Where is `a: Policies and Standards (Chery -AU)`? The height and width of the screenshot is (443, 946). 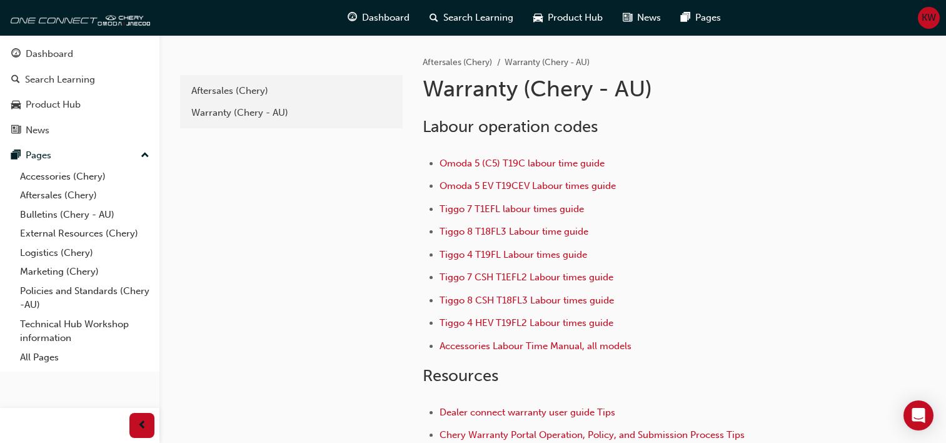 a: Policies and Standards (Chery -AU) is located at coordinates (84, 298).